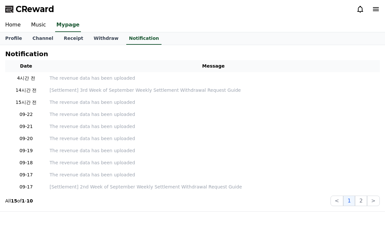  I want to click on a: Music, so click(39, 25).